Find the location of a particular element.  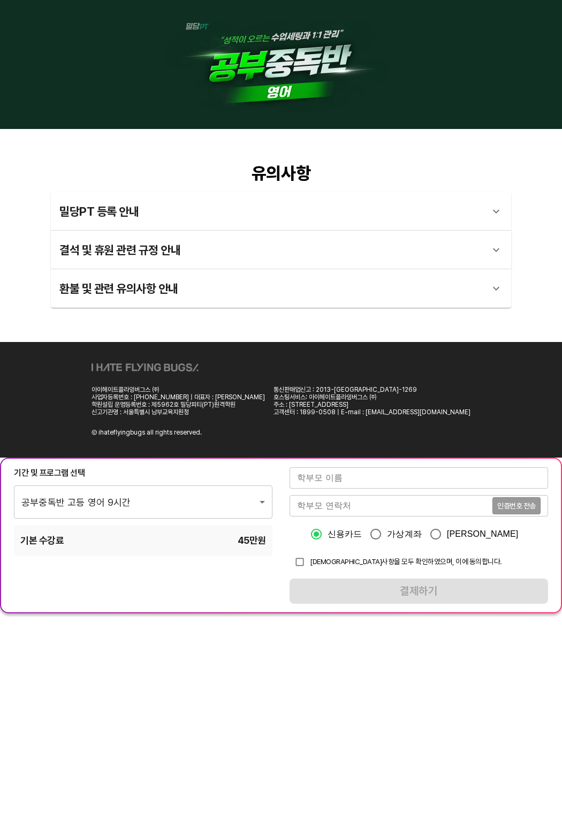

span: 기본 수강료 is located at coordinates (42, 540).